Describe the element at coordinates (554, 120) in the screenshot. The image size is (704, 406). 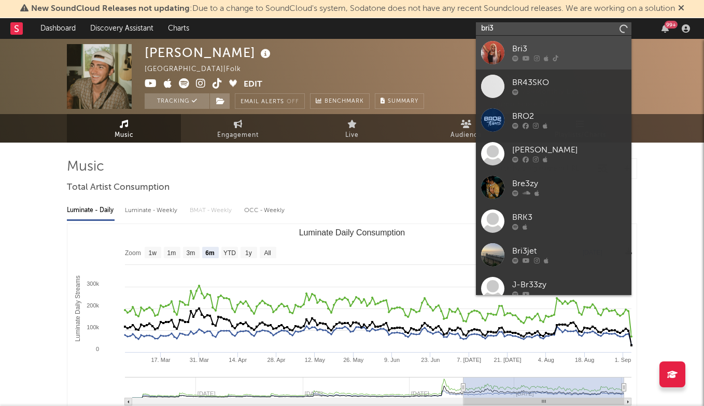
I see `a: BRO2` at that location.